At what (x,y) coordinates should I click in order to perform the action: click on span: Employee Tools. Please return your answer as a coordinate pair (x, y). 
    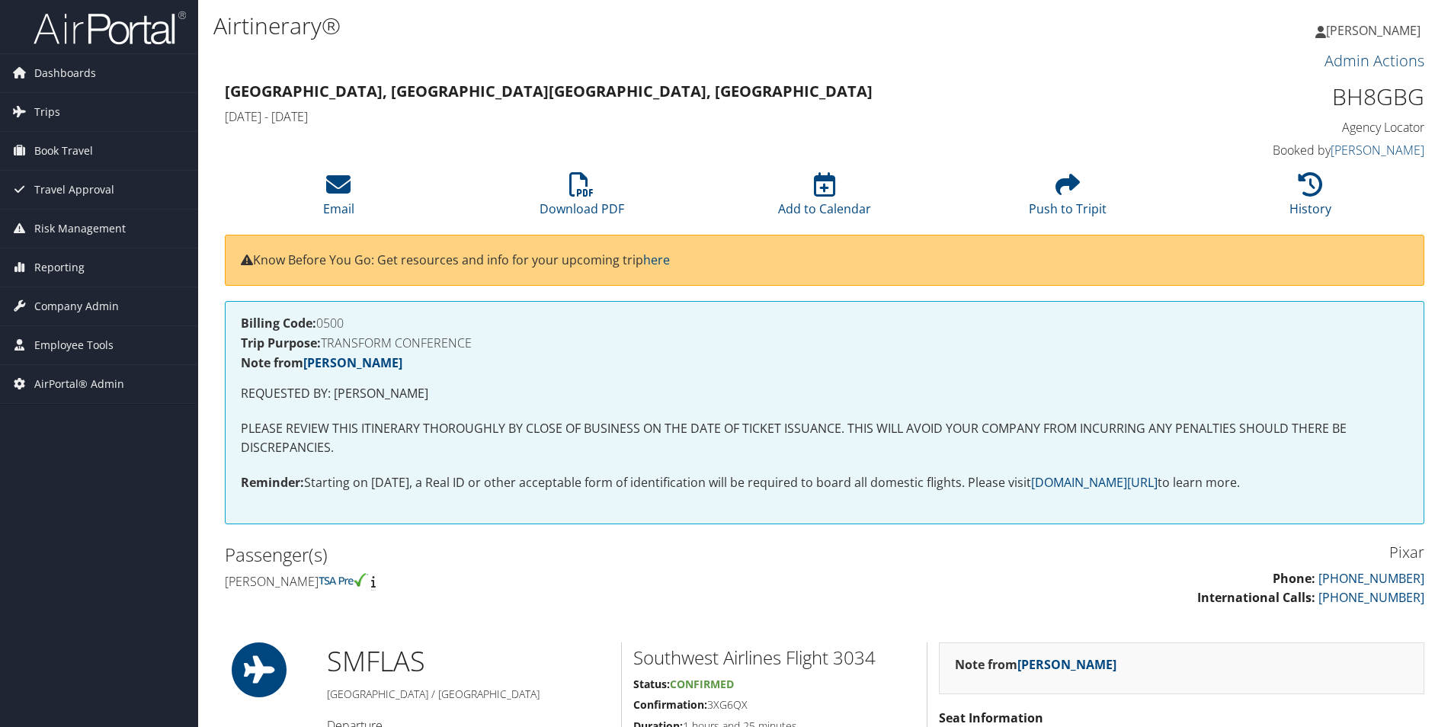
    Looking at the image, I should click on (74, 345).